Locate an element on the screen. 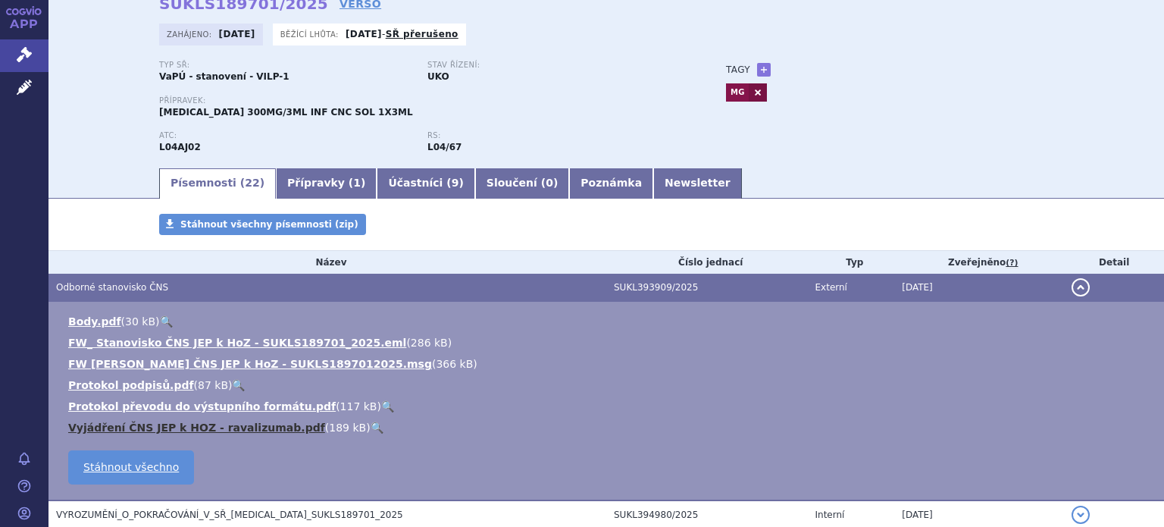 This screenshot has width=1164, height=527. a: SŘ přerušeno is located at coordinates (422, 34).